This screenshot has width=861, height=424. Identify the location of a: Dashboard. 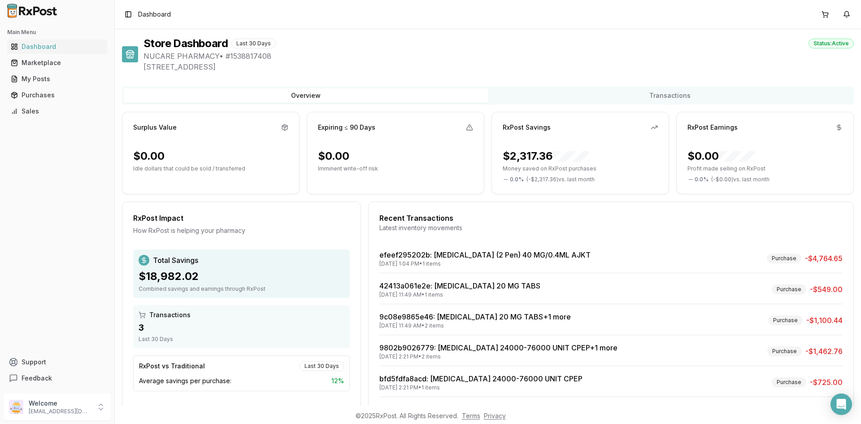
(57, 47).